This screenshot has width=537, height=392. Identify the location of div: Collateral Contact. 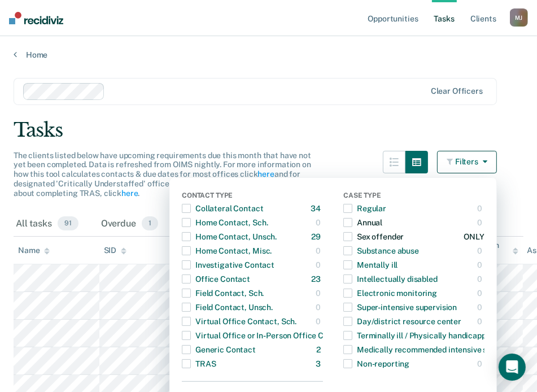
(223, 208).